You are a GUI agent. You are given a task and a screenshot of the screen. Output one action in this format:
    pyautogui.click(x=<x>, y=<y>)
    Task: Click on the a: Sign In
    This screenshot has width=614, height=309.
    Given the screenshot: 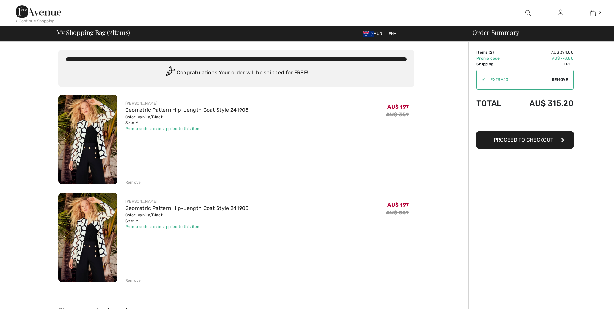 What is the action you would take?
    pyautogui.click(x=560, y=13)
    